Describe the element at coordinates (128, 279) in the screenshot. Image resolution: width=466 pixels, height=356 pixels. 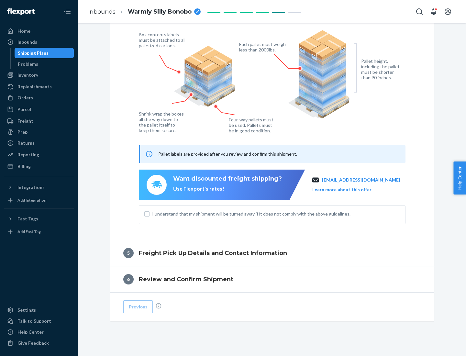
I see `div: 6` at that location.